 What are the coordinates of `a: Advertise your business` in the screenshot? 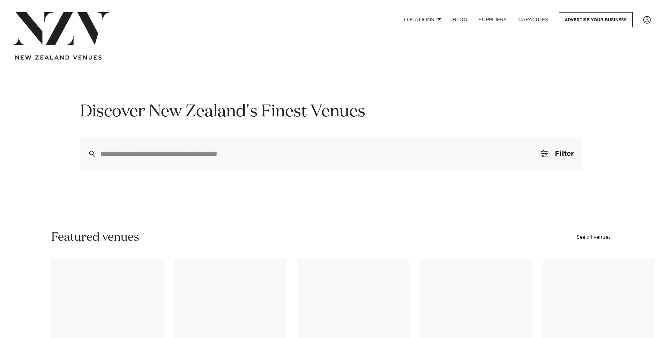 It's located at (596, 20).